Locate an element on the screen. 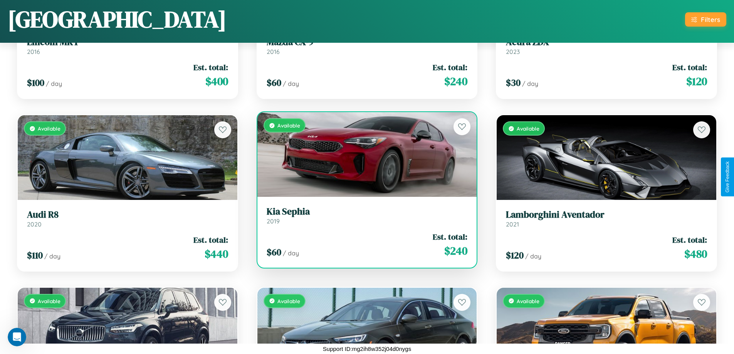 Image resolution: width=734 pixels, height=354 pixels. a: Lamborghini Aventador2021 is located at coordinates (607, 219).